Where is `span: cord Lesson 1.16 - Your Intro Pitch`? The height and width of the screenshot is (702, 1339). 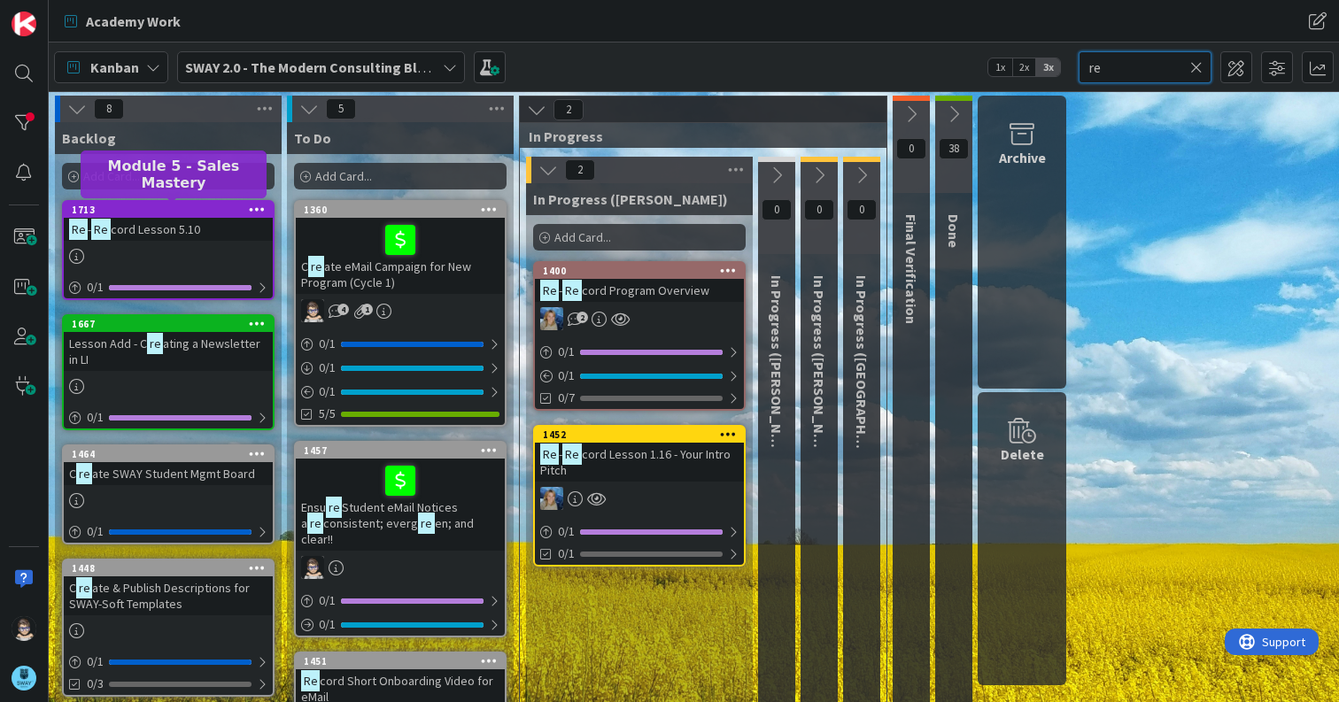
span: cord Lesson 1.16 - Your Intro Pitch is located at coordinates (635, 462).